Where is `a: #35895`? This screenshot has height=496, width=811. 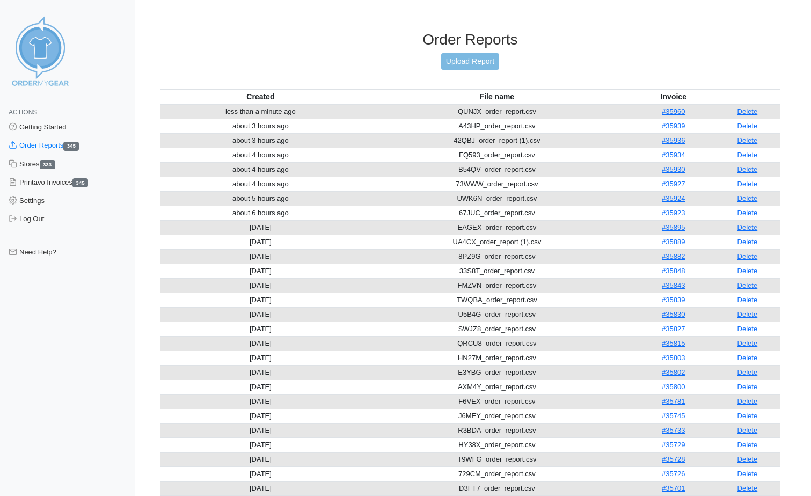
a: #35895 is located at coordinates (673, 227).